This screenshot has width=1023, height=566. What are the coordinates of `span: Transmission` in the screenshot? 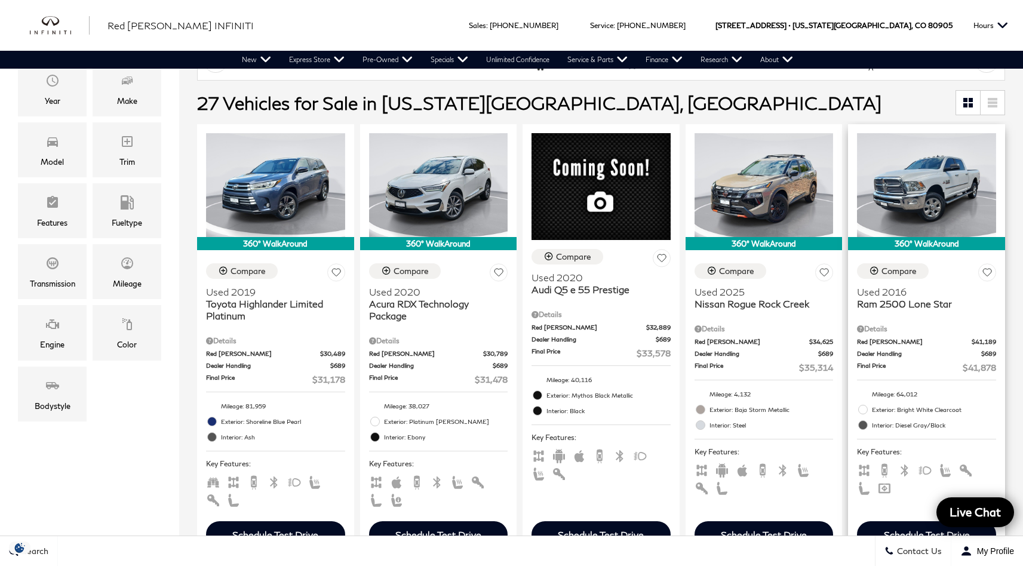 It's located at (53, 265).